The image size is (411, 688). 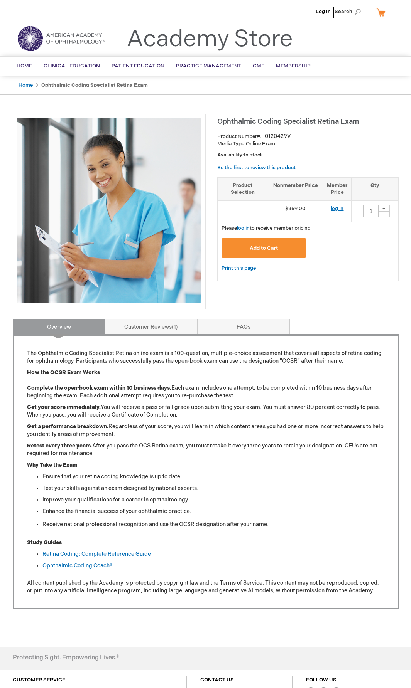 I want to click on input: Qty, so click(x=371, y=211).